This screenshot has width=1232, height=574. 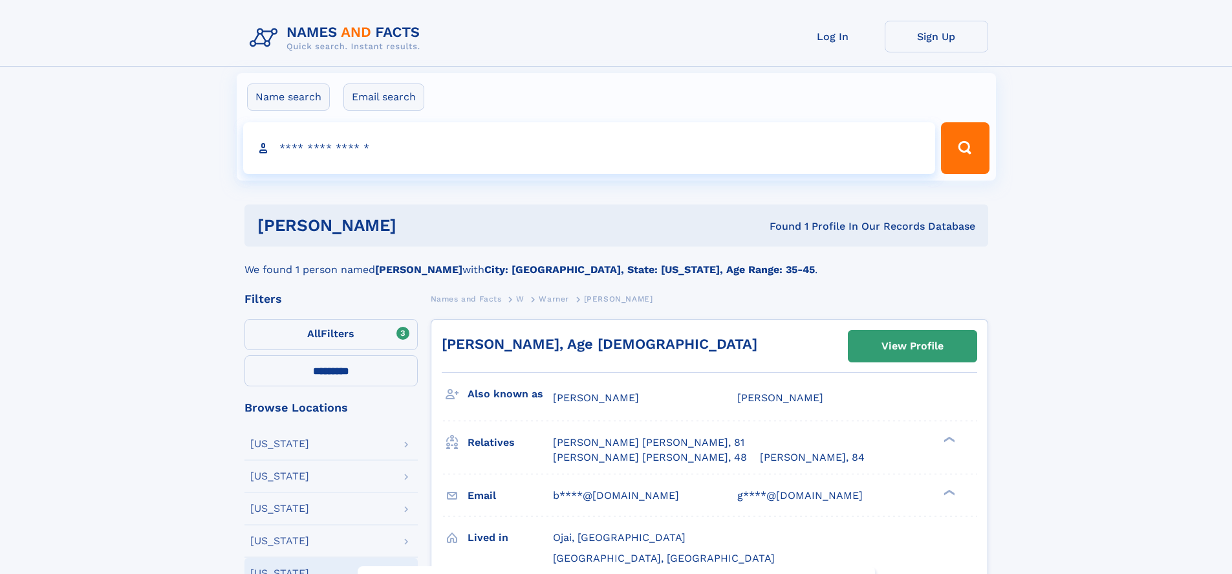 What do you see at coordinates (331, 299) in the screenshot?
I see `div: Filters` at bounding box center [331, 299].